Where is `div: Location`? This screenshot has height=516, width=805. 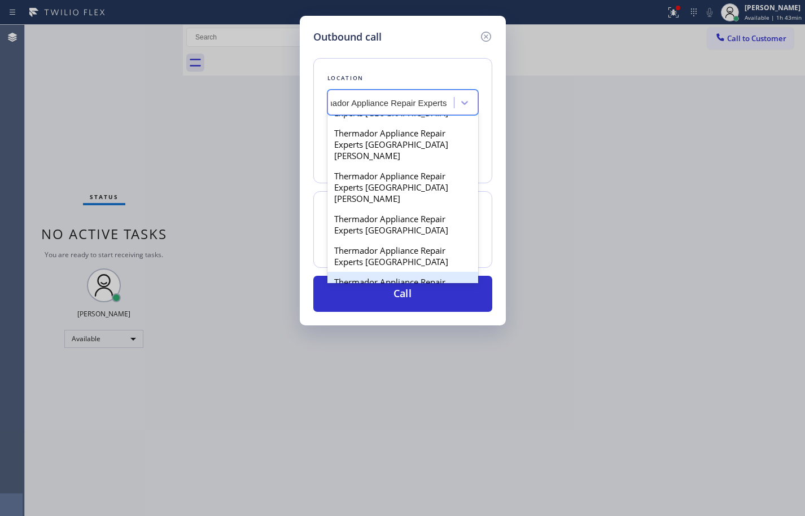
div: Location is located at coordinates (402, 78).